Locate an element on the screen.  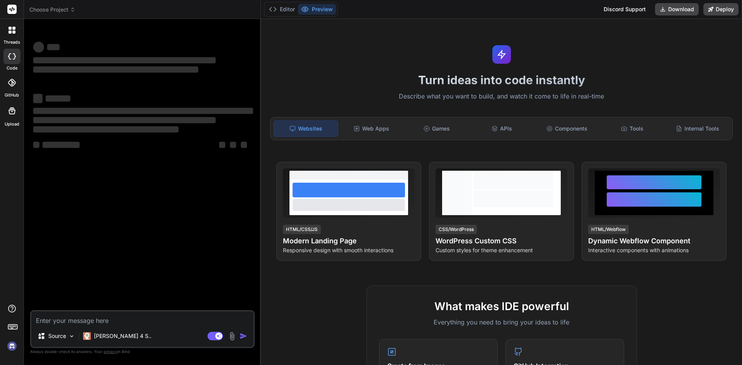
div: CSS/WordPress is located at coordinates (456, 230).